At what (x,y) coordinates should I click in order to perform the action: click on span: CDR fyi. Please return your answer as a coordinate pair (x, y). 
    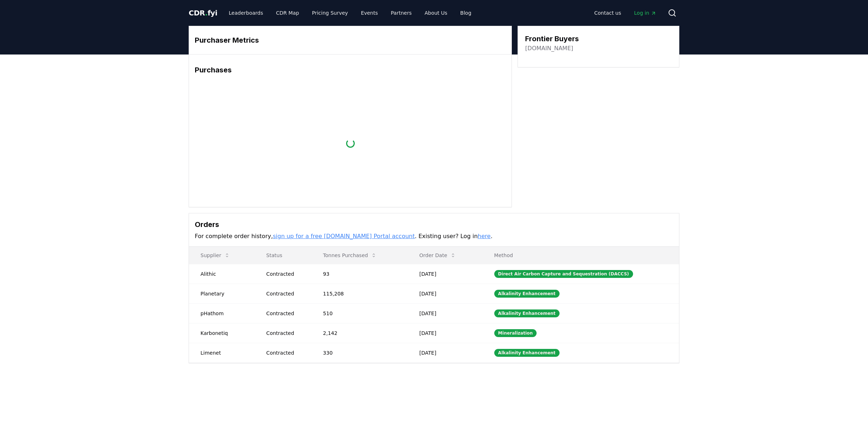
    Looking at the image, I should click on (203, 13).